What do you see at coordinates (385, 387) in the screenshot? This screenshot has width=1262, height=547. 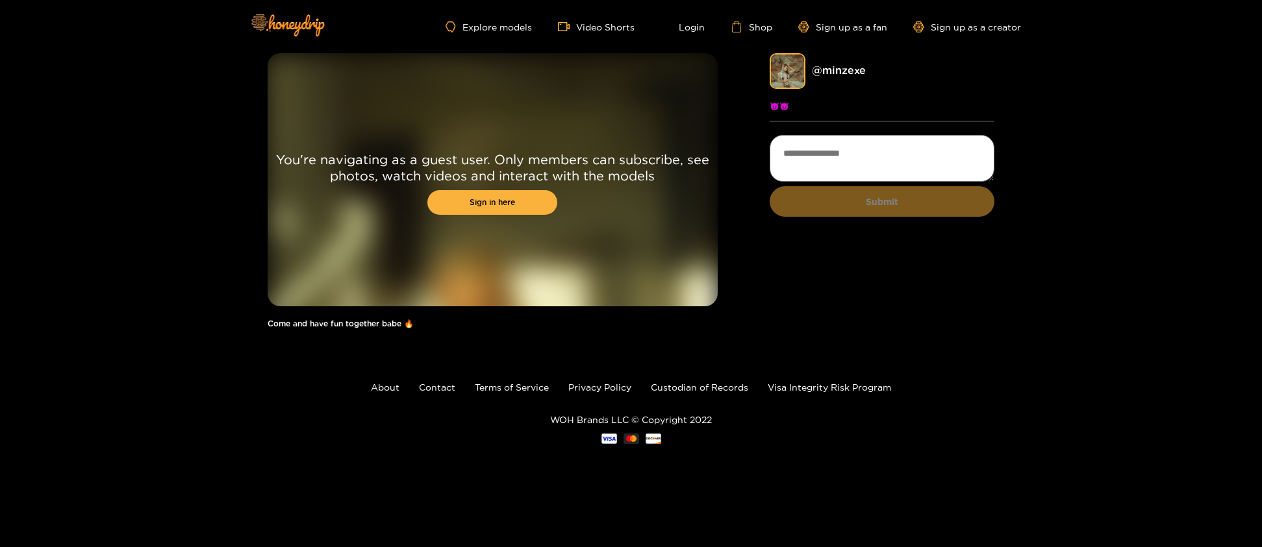 I see `a: About` at bounding box center [385, 387].